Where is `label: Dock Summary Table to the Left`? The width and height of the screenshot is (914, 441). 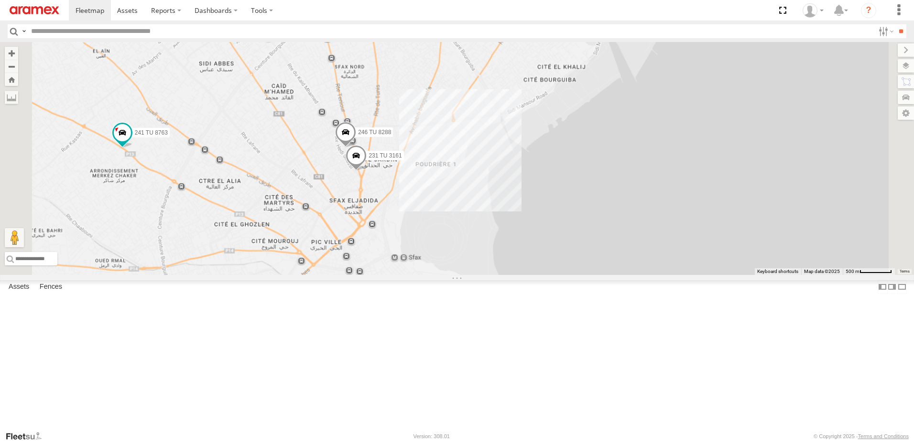 label: Dock Summary Table to the Left is located at coordinates (882, 287).